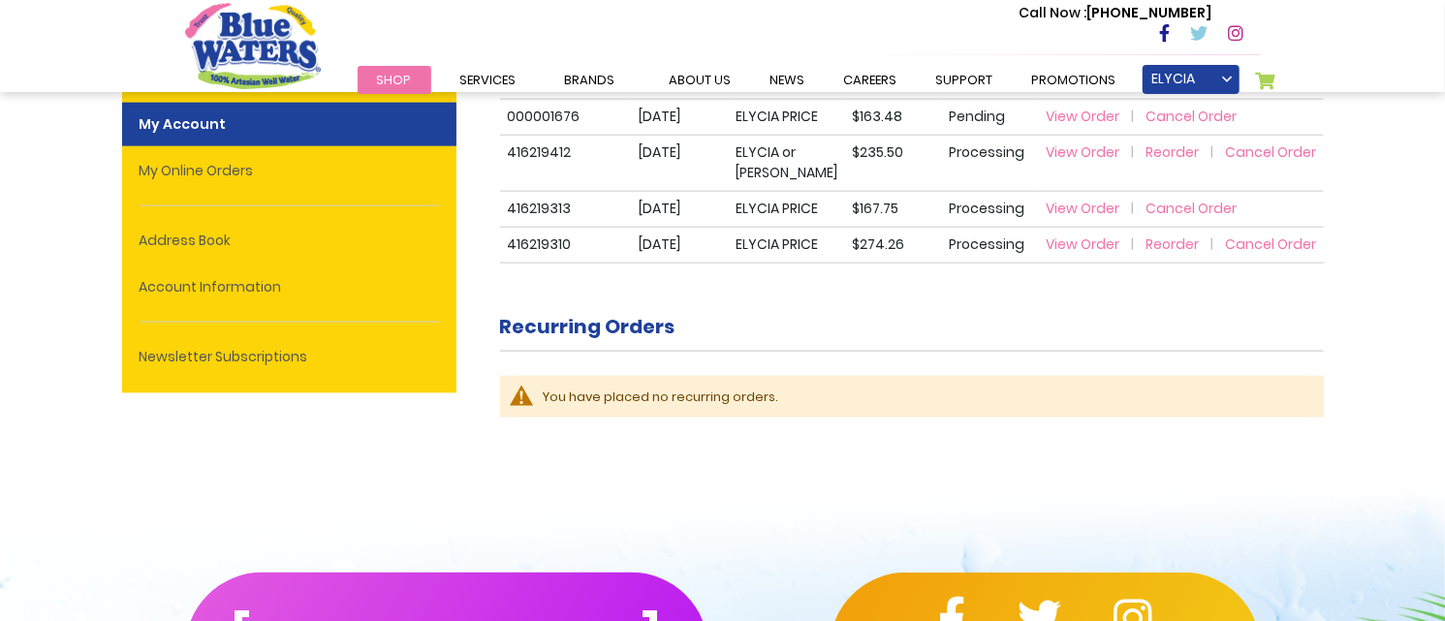  Describe the element at coordinates (877, 152) in the screenshot. I see `span: $235.50` at that location.